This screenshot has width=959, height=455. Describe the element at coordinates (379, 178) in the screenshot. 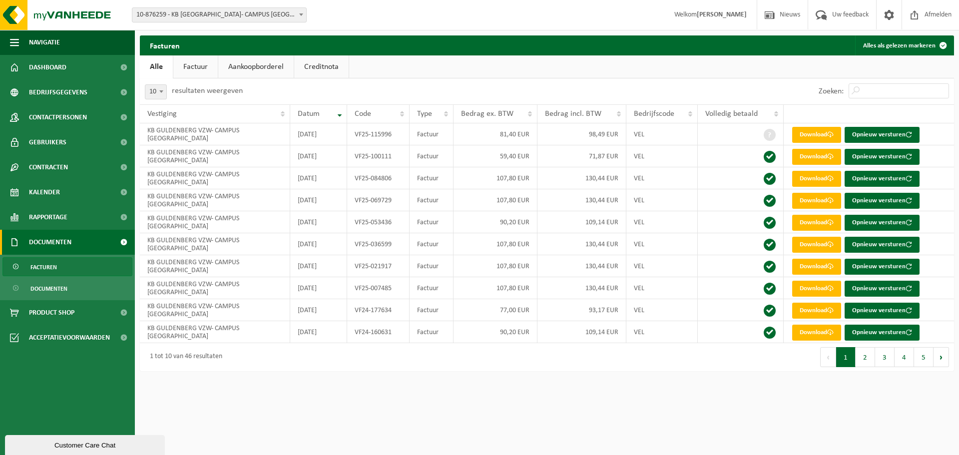

I see `td: VF25-084806` at that location.